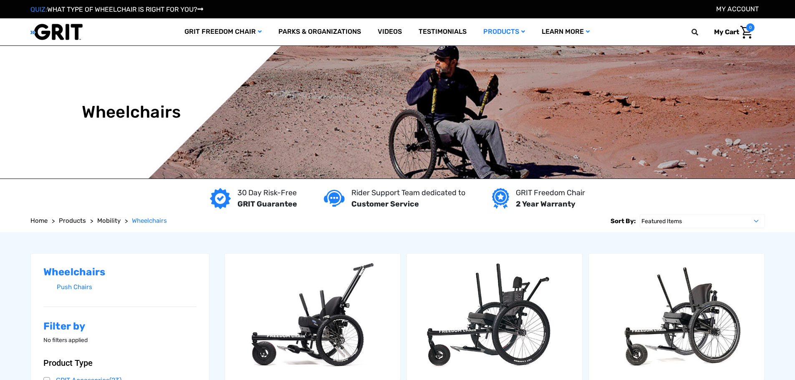 The width and height of the screenshot is (795, 380). I want to click on a: Testimonials, so click(443, 32).